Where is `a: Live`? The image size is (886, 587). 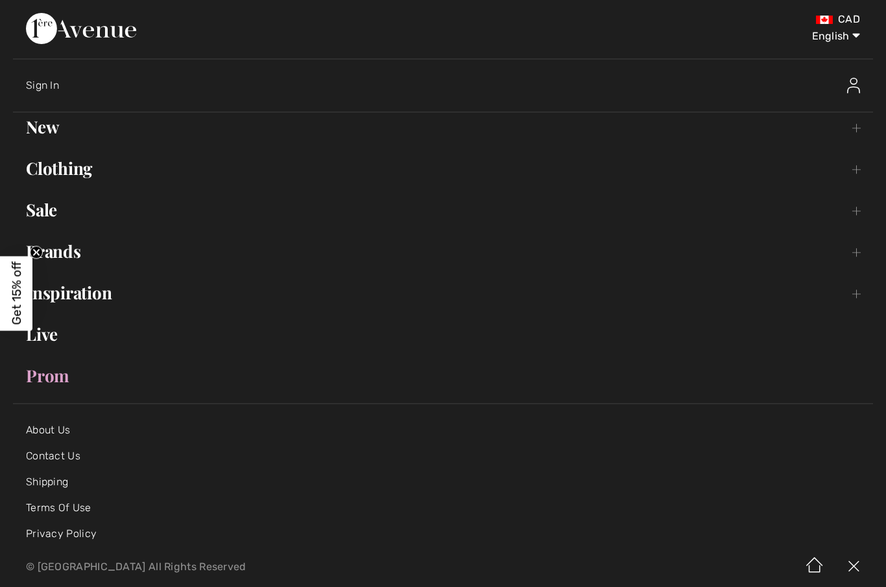
a: Live is located at coordinates (443, 335).